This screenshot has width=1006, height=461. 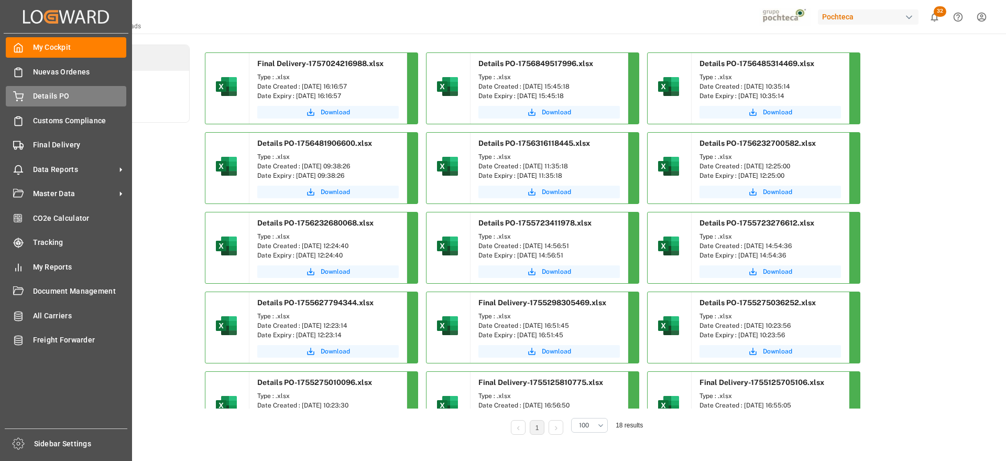 I want to click on span: Sidebar Settings, so click(x=81, y=443).